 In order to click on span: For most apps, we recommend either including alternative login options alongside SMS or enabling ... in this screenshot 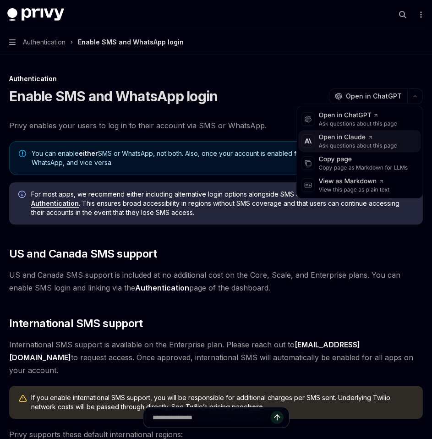, I will do `click(222, 204)`.